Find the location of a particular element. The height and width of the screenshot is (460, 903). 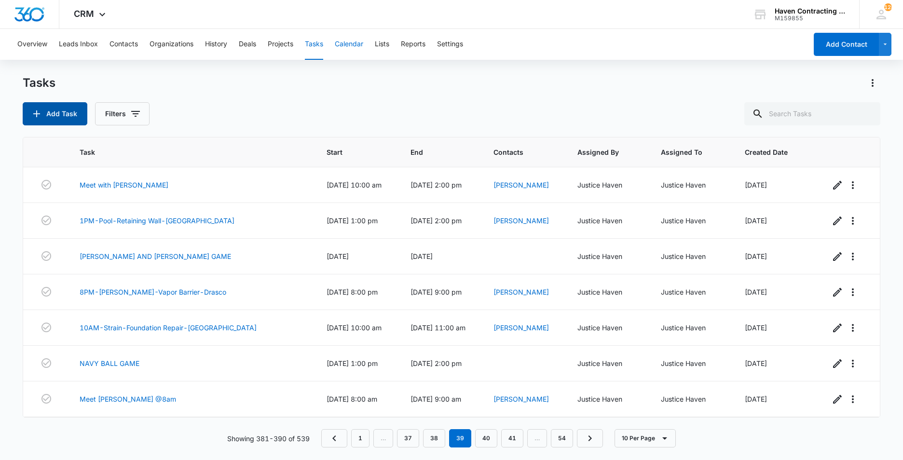

button: Projects is located at coordinates (280, 44).